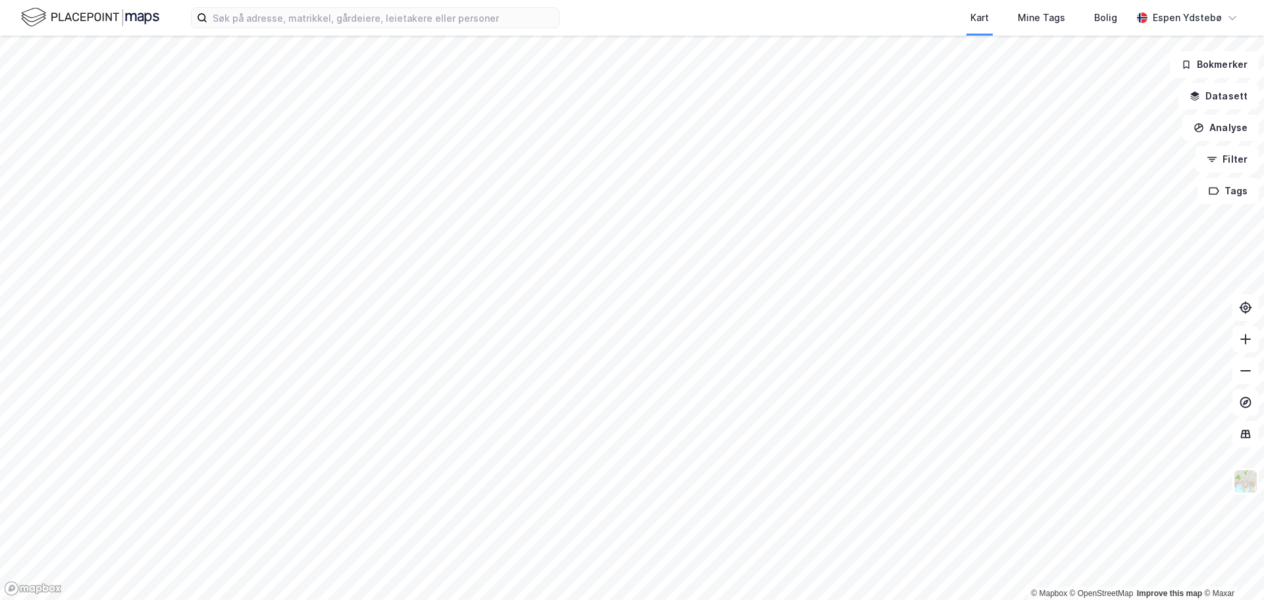 This screenshot has width=1264, height=600. What do you see at coordinates (1042, 18) in the screenshot?
I see `div: Mine Tags` at bounding box center [1042, 18].